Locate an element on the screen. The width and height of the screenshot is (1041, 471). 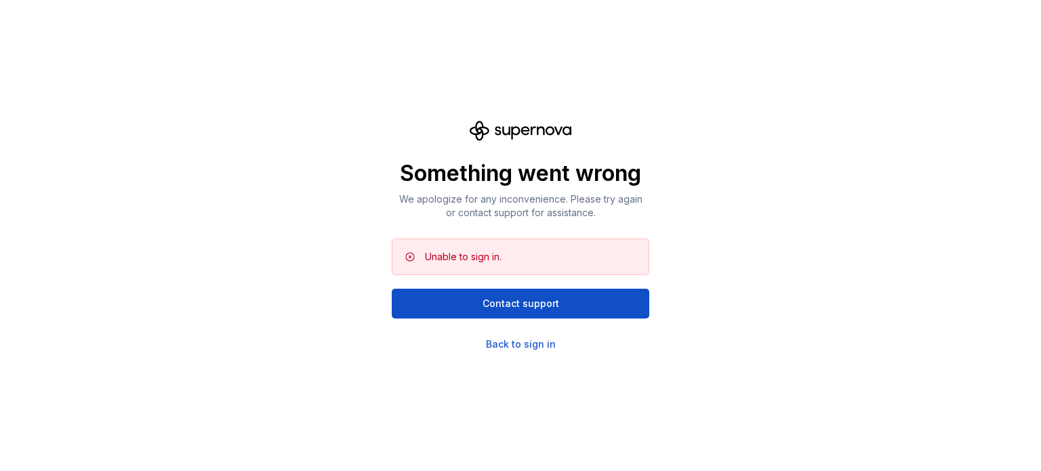
p: We apologize for any inconvenience. Please try again or contact support for assistance. is located at coordinates (521, 206).